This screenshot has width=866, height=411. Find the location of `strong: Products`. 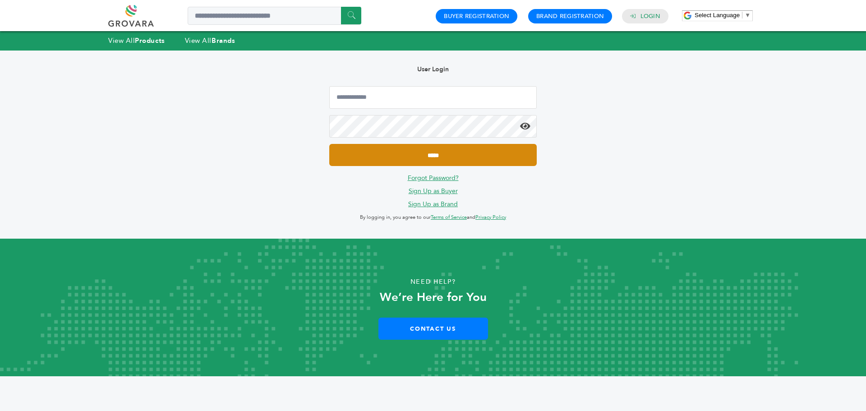

strong: Products is located at coordinates (150, 41).